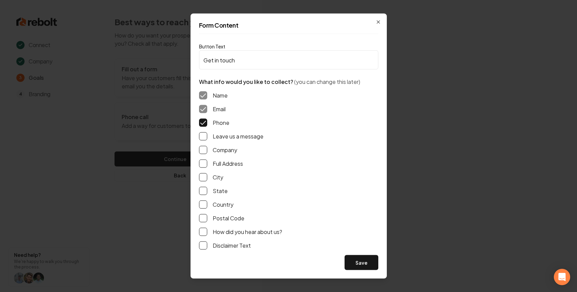 The image size is (577, 292). Describe the element at coordinates (361, 262) in the screenshot. I see `button: Save` at that location.